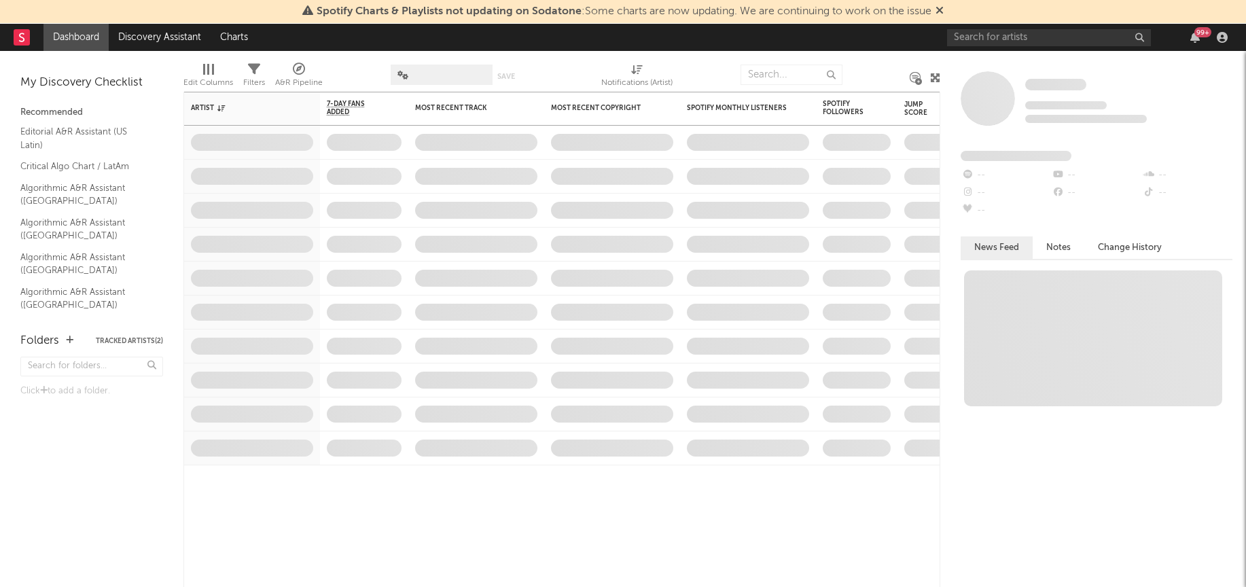 The width and height of the screenshot is (1246, 587). What do you see at coordinates (1129, 247) in the screenshot?
I see `button: Change History` at bounding box center [1129, 247].